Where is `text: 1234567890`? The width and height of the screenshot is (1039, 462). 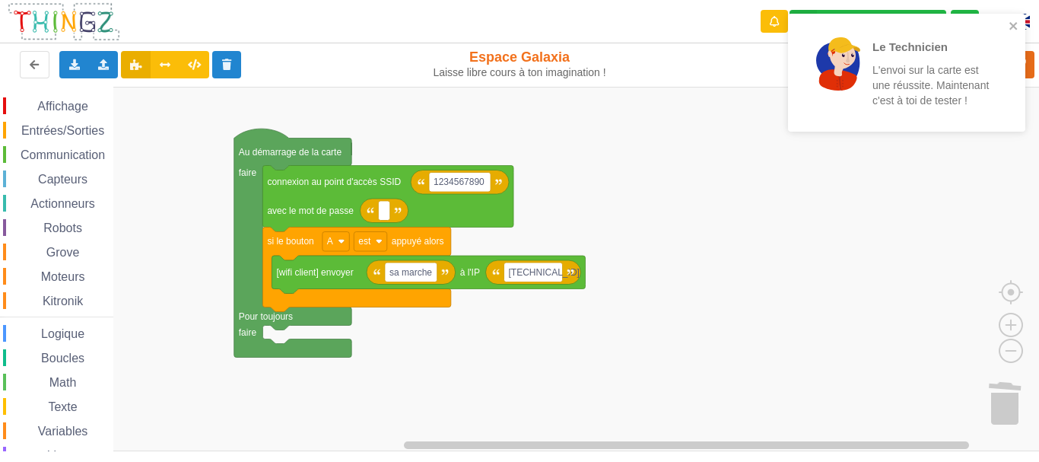 text: 1234567890 is located at coordinates (459, 182).